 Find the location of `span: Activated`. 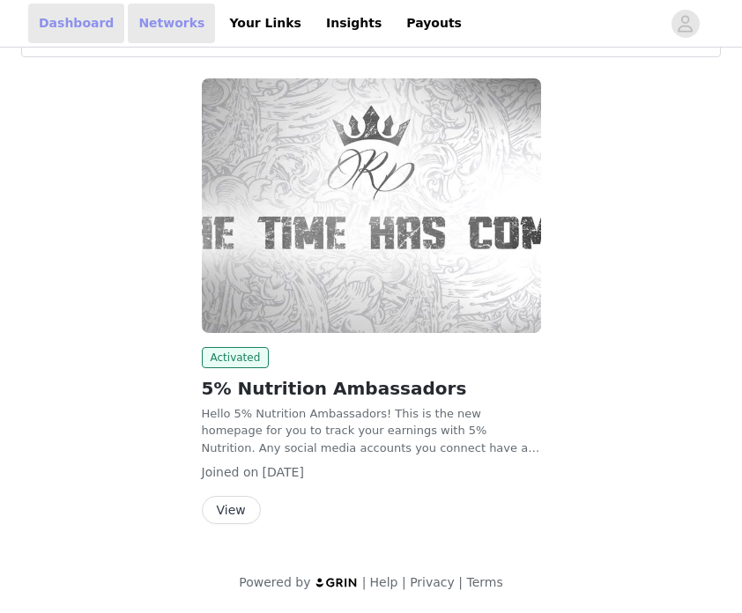

span: Activated is located at coordinates (235, 358).